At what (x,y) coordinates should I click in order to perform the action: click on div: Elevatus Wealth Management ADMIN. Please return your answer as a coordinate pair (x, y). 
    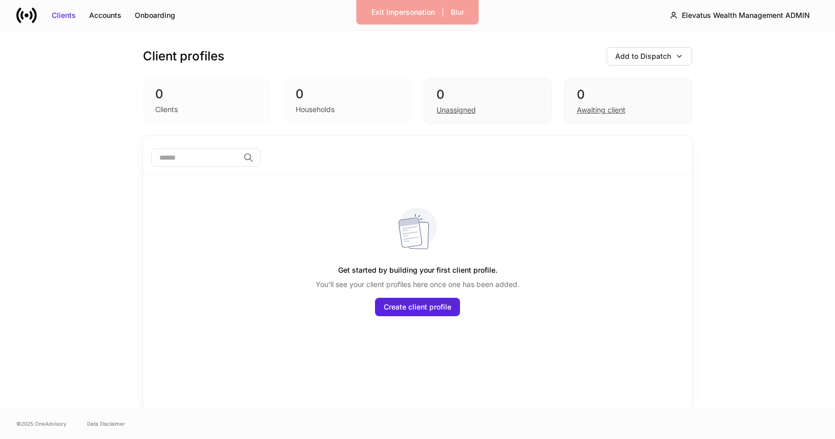
    Looking at the image, I should click on (746, 15).